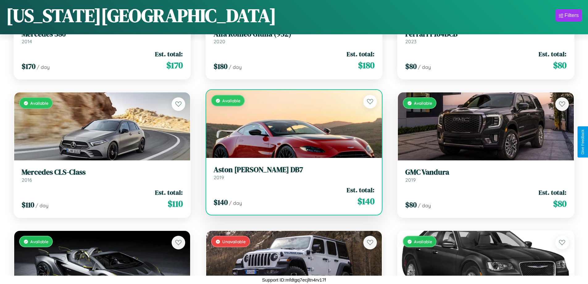 This screenshot has width=588, height=284. I want to click on span: 2016, so click(27, 180).